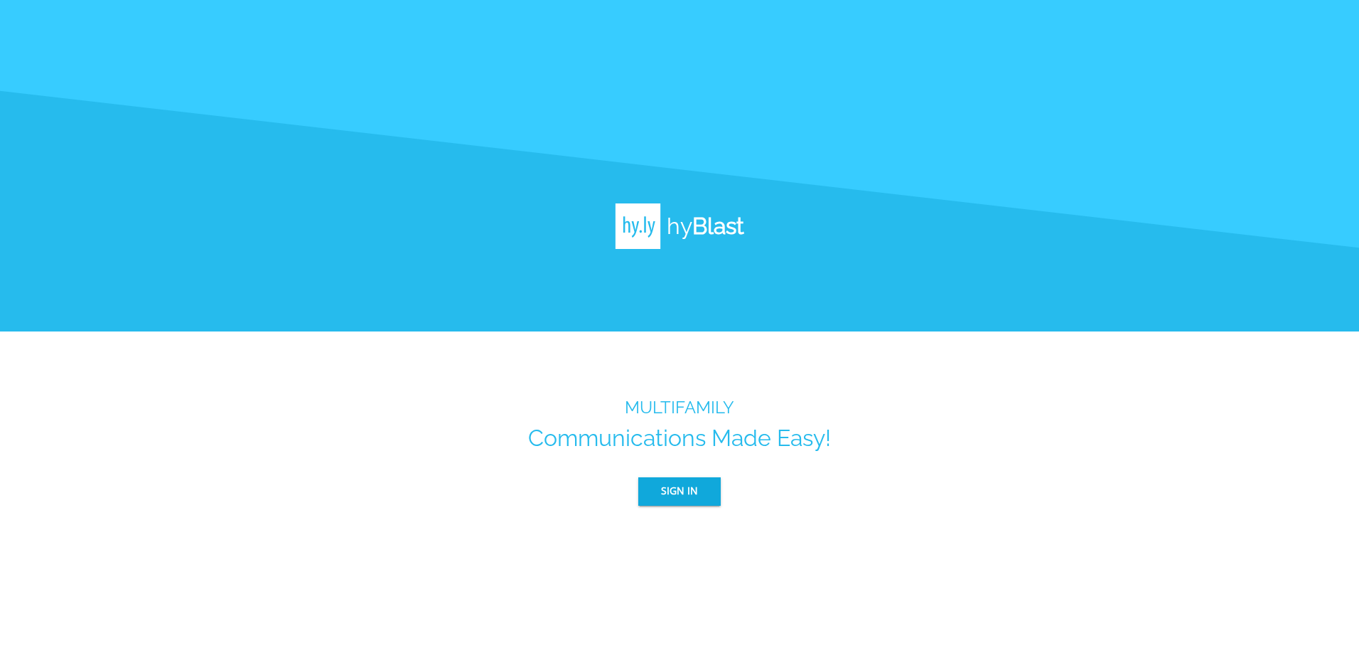 This screenshot has width=1359, height=663. Describe the element at coordinates (680, 407) in the screenshot. I see `h3: MULTIFAMILY` at that location.